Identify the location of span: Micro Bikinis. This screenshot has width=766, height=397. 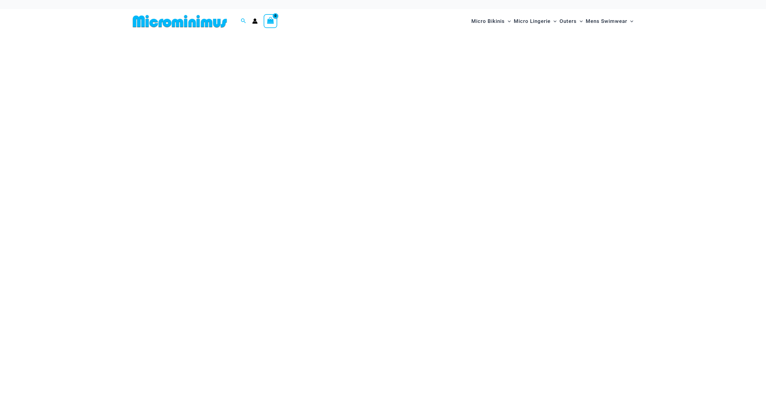
(488, 21).